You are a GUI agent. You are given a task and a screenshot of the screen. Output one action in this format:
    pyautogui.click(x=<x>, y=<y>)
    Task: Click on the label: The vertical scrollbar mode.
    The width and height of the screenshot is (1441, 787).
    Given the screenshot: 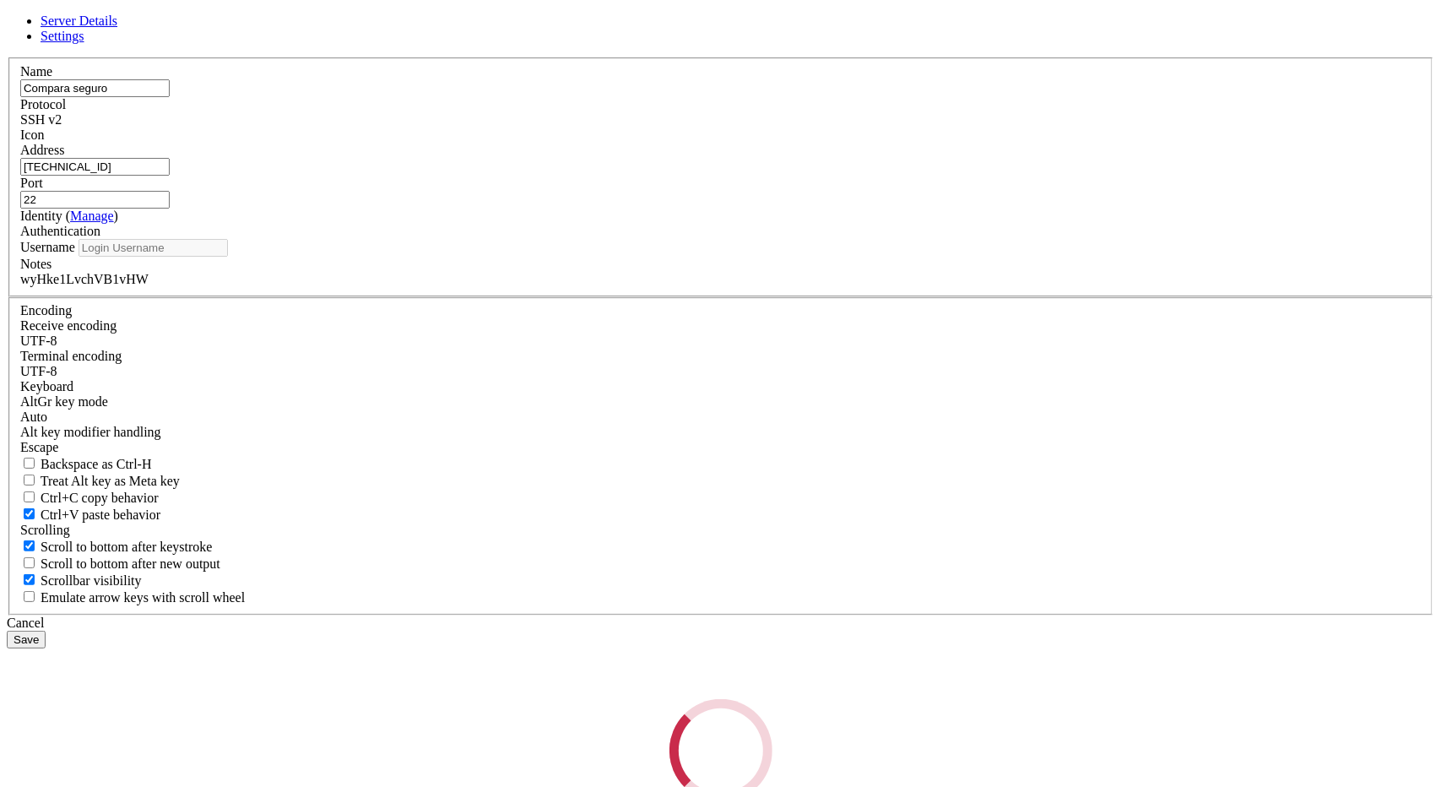 What is the action you would take?
    pyautogui.click(x=81, y=580)
    